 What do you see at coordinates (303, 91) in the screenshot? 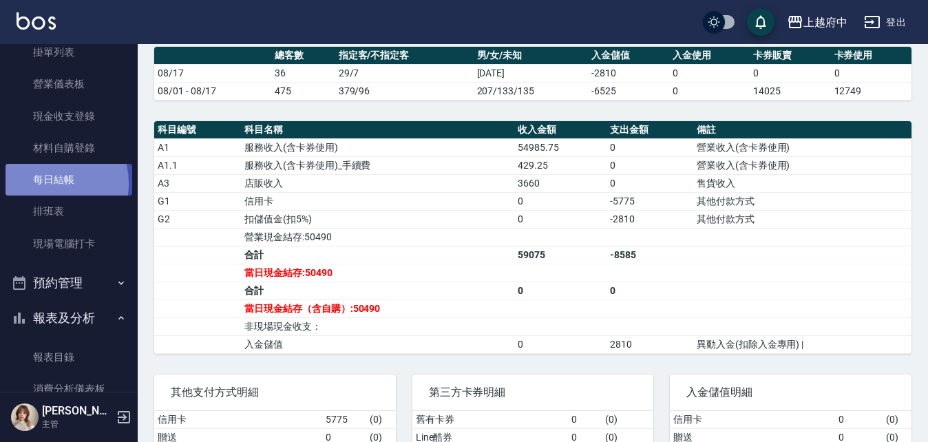
I see `td: 475` at bounding box center [303, 91].